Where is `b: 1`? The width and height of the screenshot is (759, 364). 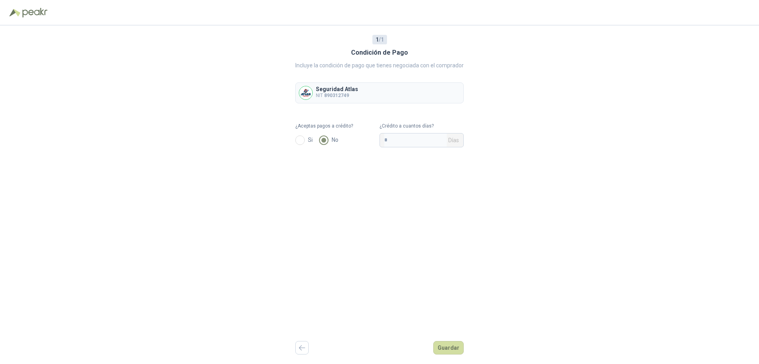
b: 1 is located at coordinates (377, 40).